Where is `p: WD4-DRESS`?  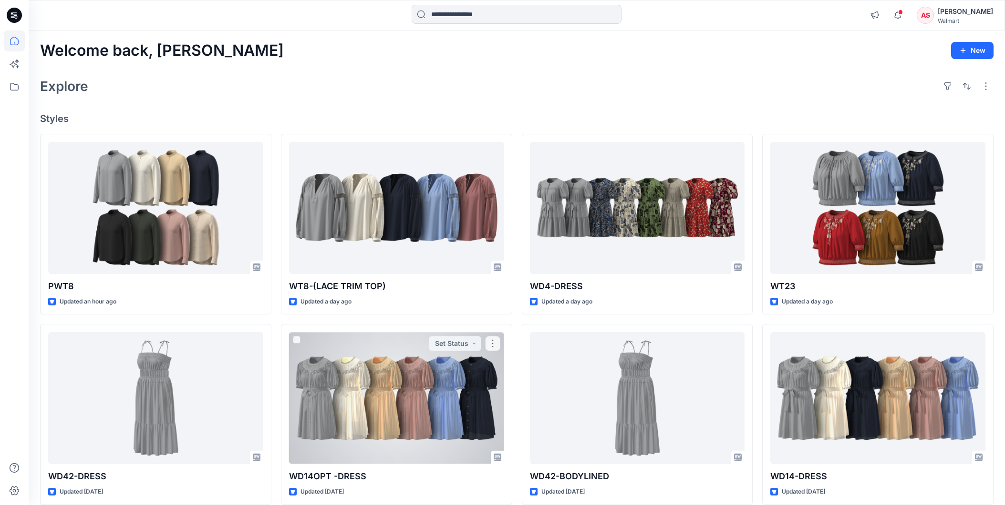 p: WD4-DRESS is located at coordinates (637, 287).